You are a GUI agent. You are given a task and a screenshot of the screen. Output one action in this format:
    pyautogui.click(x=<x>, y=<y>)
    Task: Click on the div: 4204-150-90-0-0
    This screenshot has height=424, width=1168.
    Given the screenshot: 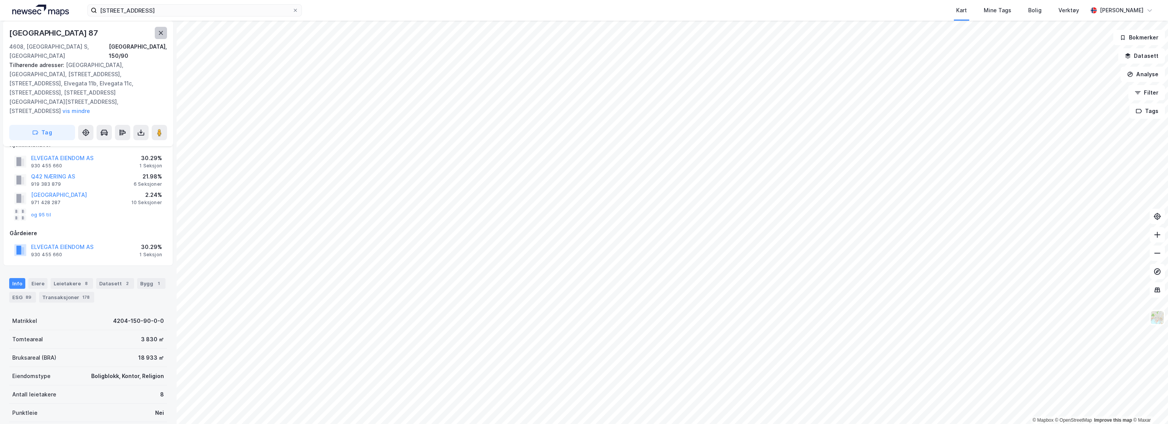 What is the action you would take?
    pyautogui.click(x=138, y=321)
    